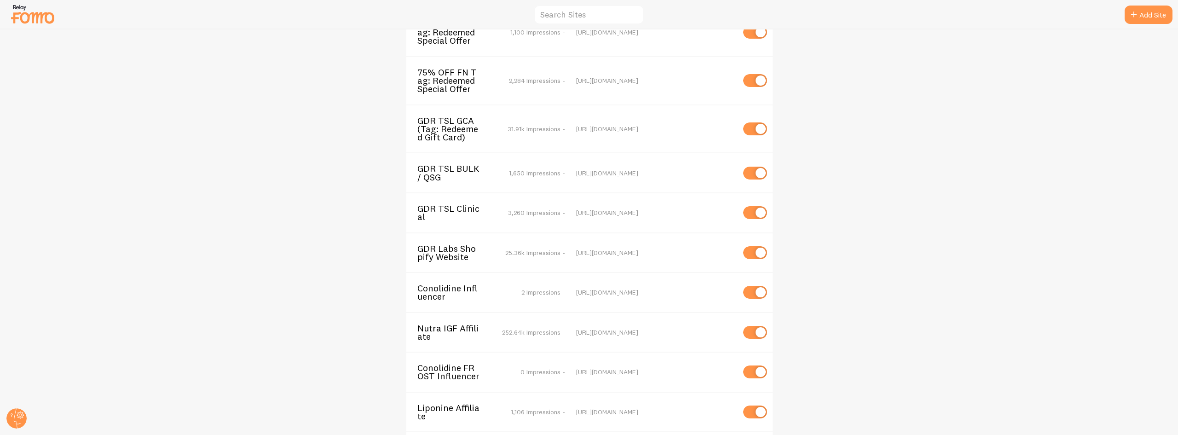 This screenshot has width=1178, height=435. I want to click on img: fomo-relay-logo-orange.svg, so click(33, 14).